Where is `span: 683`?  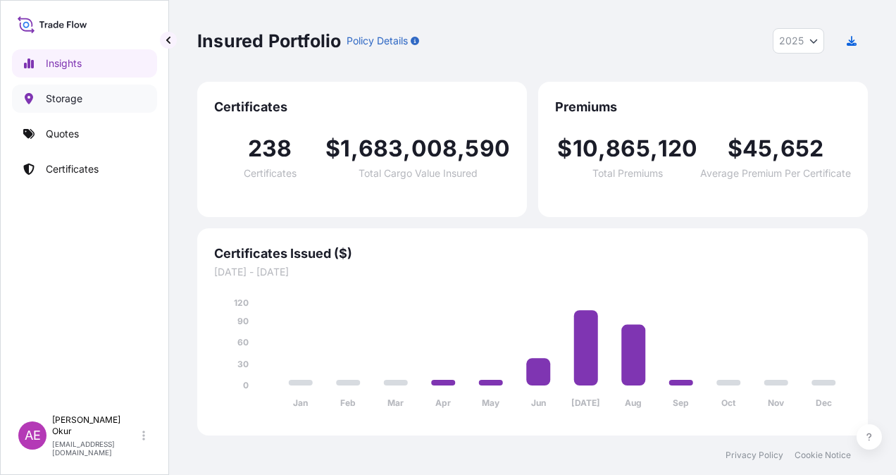 span: 683 is located at coordinates (381, 149).